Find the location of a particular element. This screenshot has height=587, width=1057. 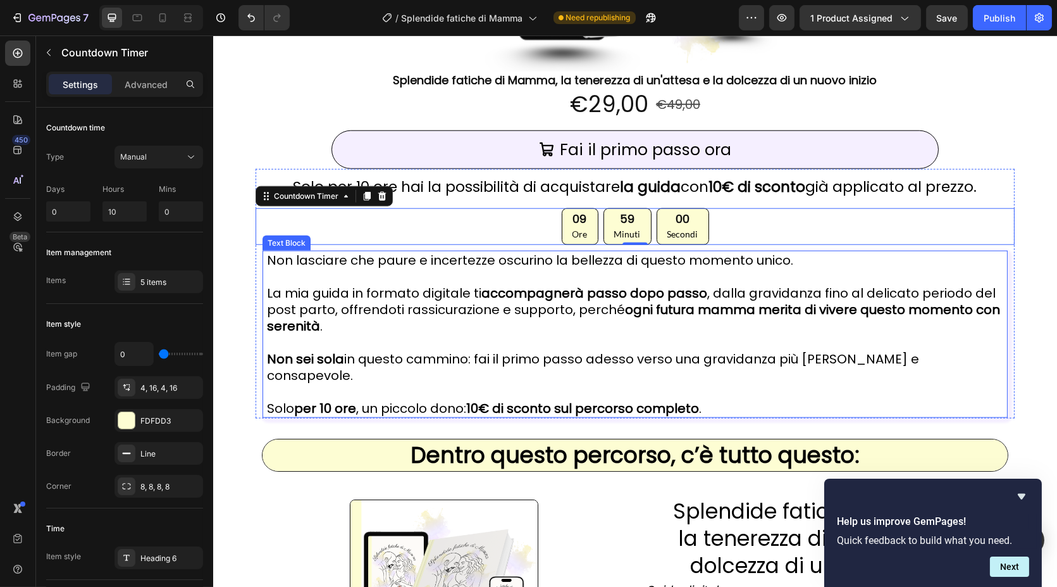

p: Minuti is located at coordinates (414, 198).